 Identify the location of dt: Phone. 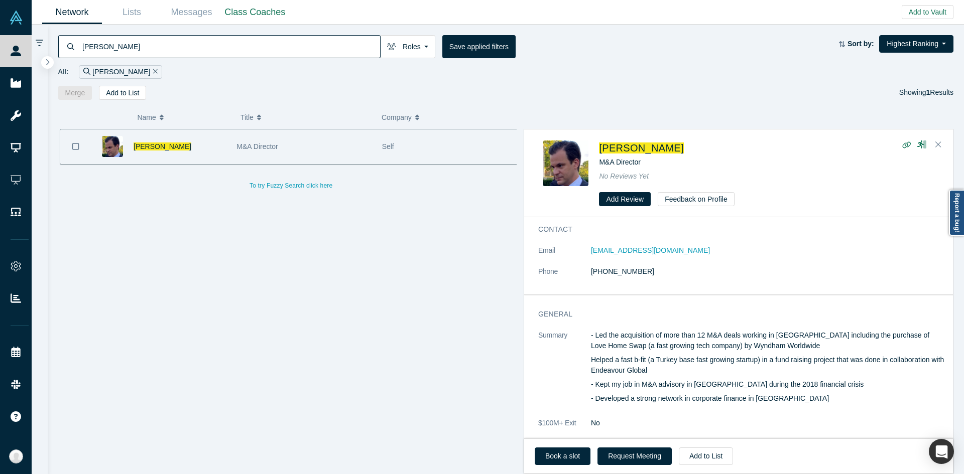
(564, 277).